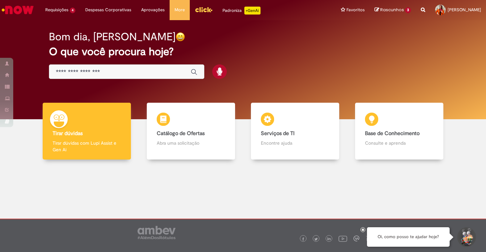 The image size is (486, 252). What do you see at coordinates (303, 239) in the screenshot?
I see `img: logo_footer_facebook.png` at bounding box center [303, 239].